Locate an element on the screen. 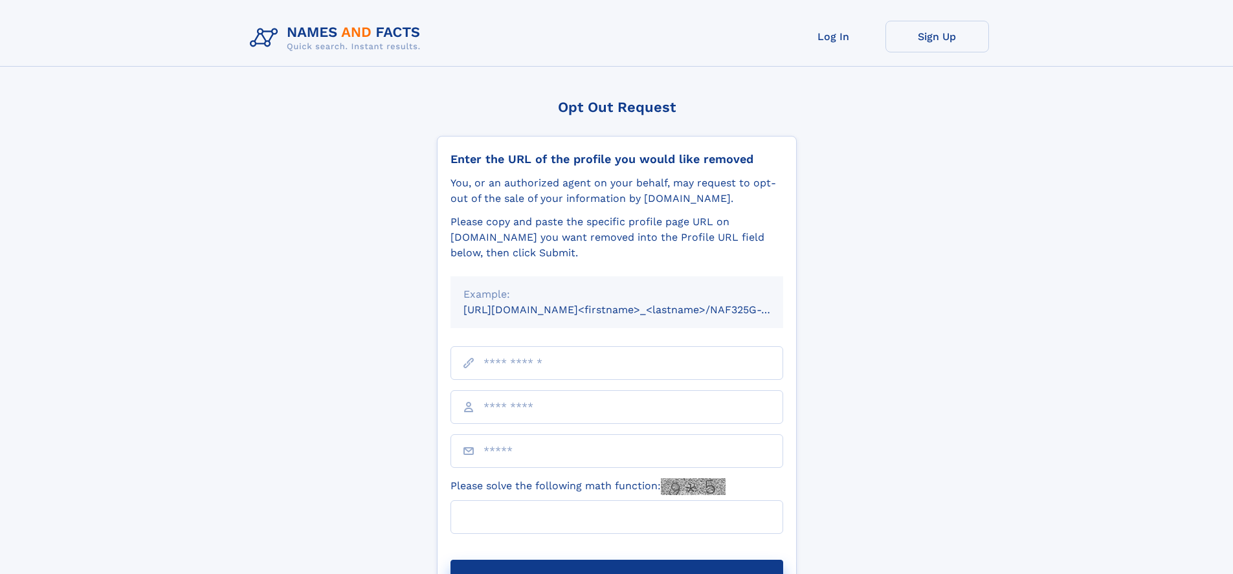 This screenshot has height=574, width=1233. img: Logo Names and Facts is located at coordinates (338, 38).